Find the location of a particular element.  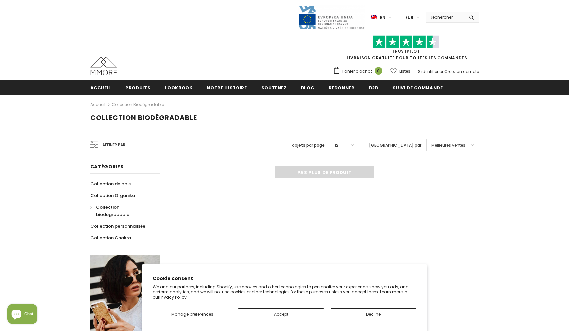

img: Faites confiance aux étoiles pilotes is located at coordinates (406, 42).